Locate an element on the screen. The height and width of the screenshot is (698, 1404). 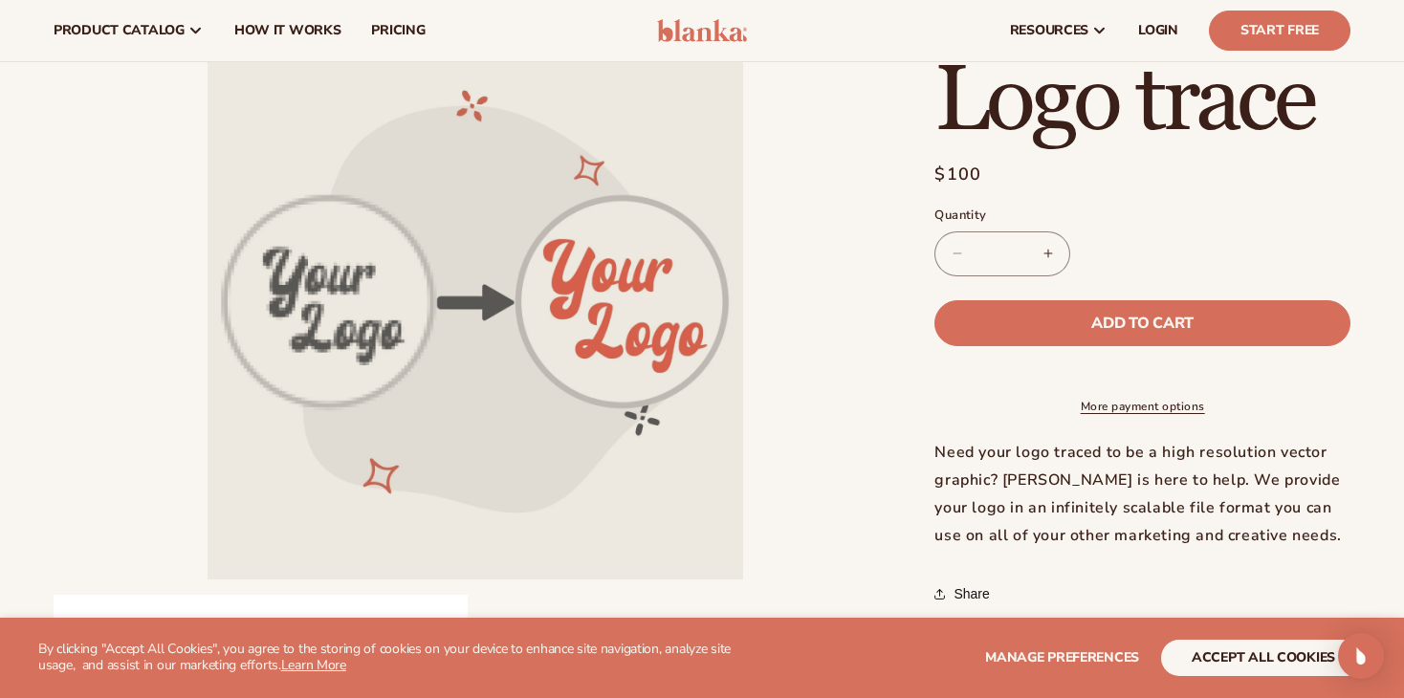
button: Manage preferences is located at coordinates (1061, 658).